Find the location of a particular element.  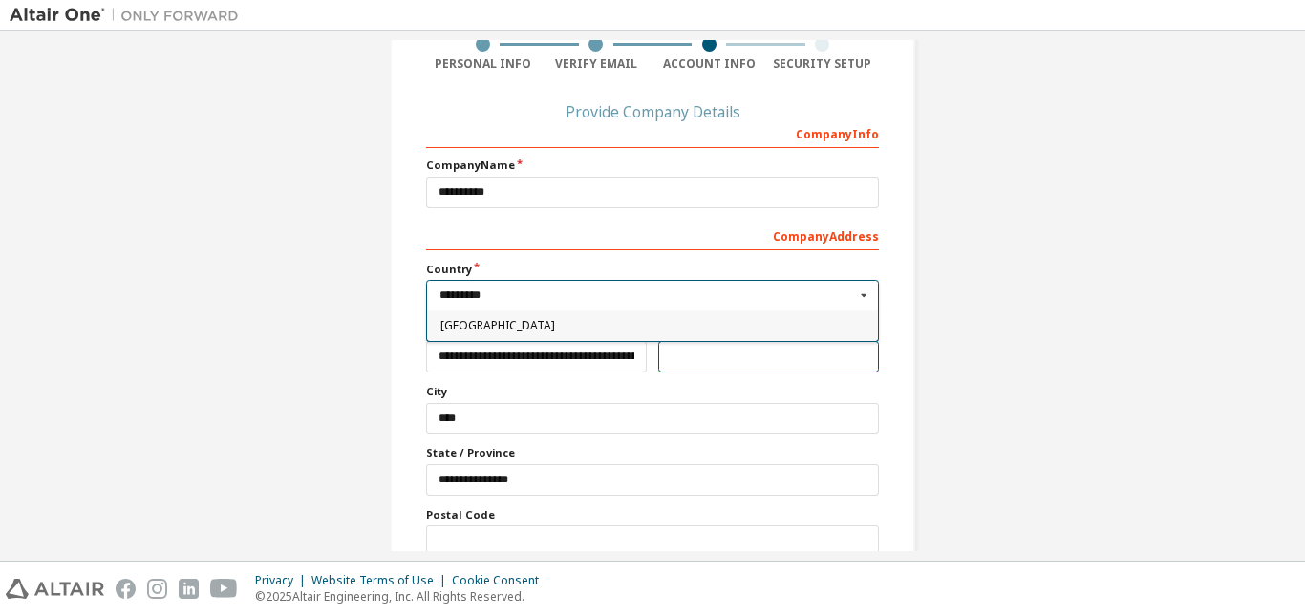

img: instagram.svg is located at coordinates (157, 589).